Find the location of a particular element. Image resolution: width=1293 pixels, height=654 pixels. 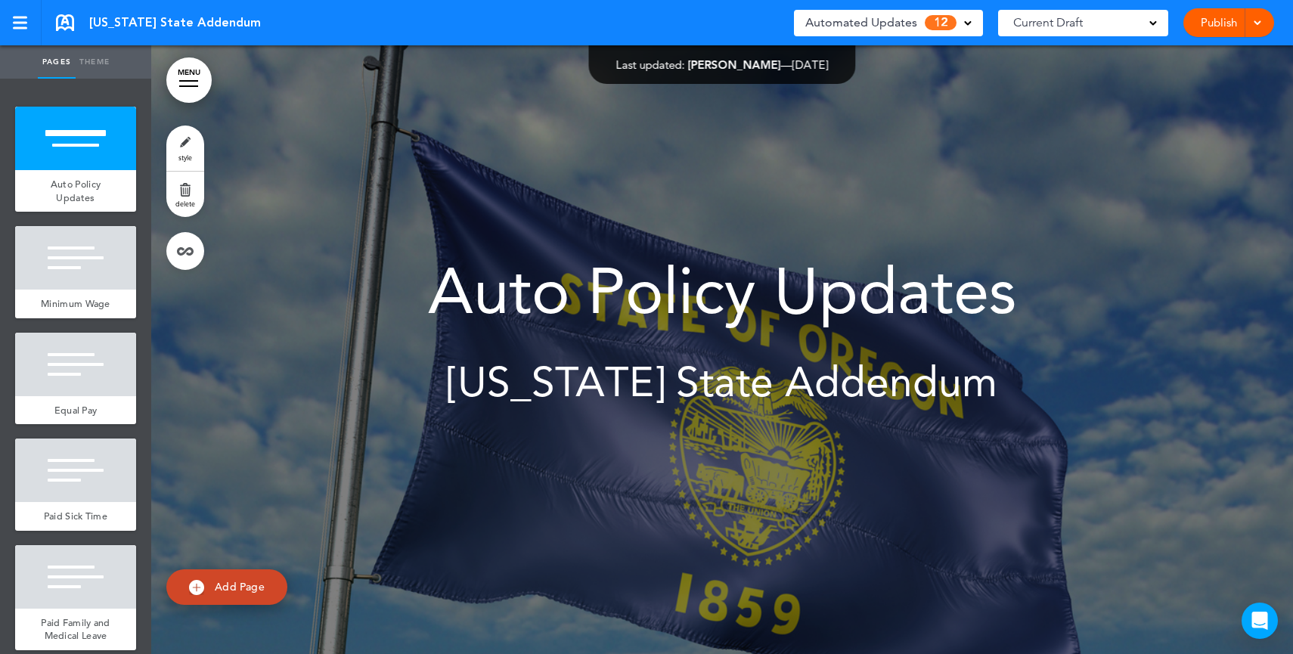

span: Paid Sick Time is located at coordinates (76, 516).